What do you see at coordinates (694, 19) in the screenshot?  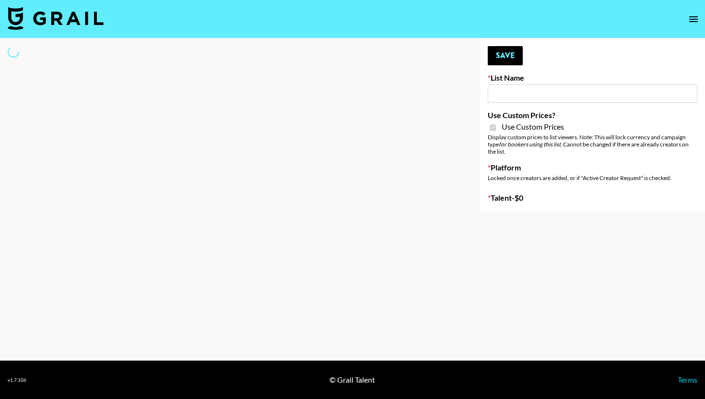 I see `button: open drawer` at bounding box center [694, 19].